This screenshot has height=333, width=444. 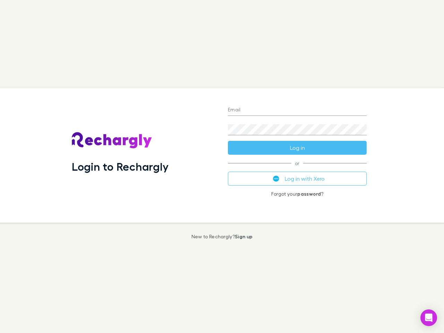 What do you see at coordinates (120, 166) in the screenshot?
I see `h1: Login to Rechargly` at bounding box center [120, 166].